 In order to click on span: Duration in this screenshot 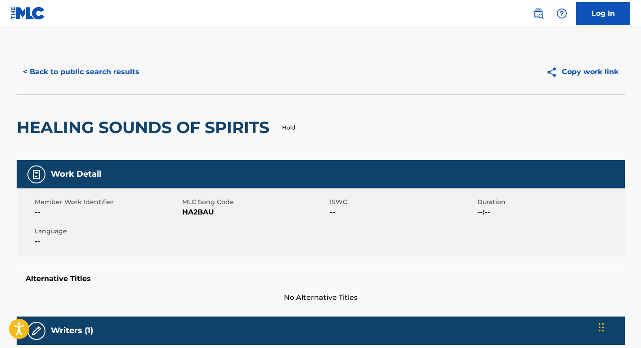, I will do `click(550, 202)`.